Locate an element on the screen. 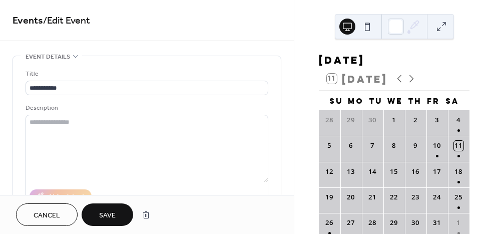  div: Fr is located at coordinates (433, 101).